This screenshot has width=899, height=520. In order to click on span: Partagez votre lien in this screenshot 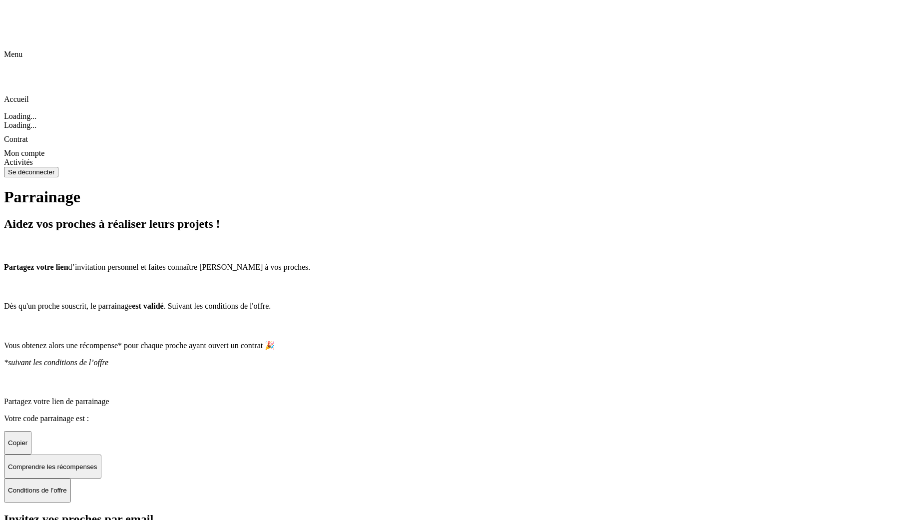, I will do `click(36, 267)`.